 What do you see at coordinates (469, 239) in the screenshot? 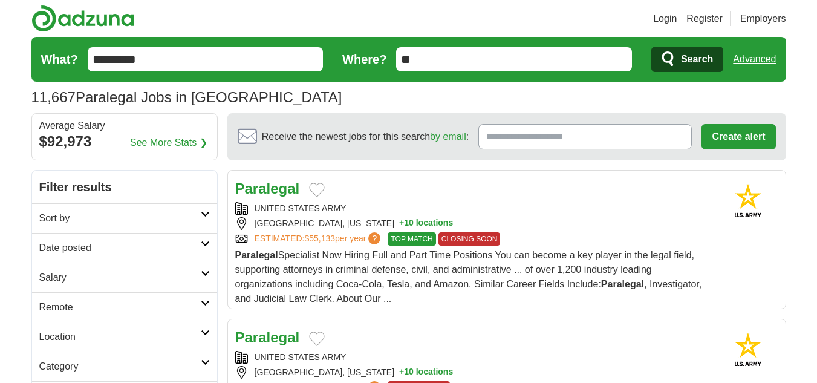
I see `span: CLOSING SOON` at bounding box center [469, 239].